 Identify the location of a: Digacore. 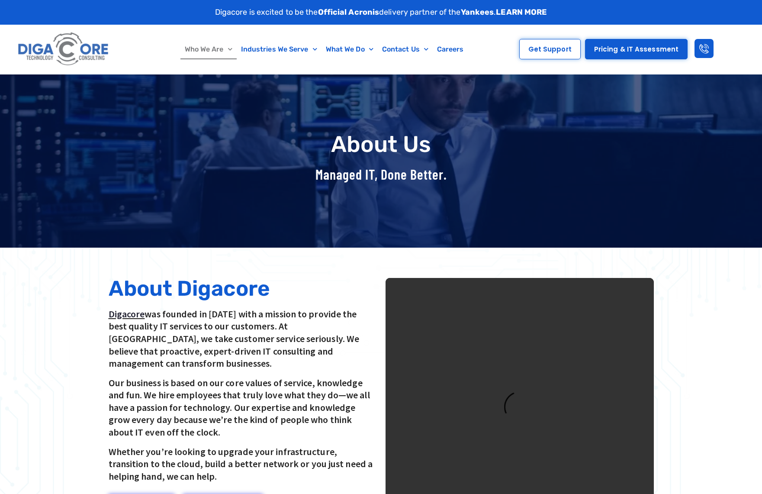
(127, 314).